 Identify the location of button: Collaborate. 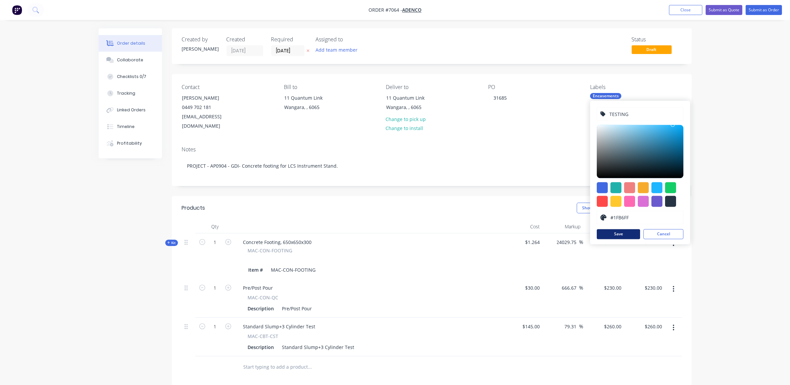
(130, 60).